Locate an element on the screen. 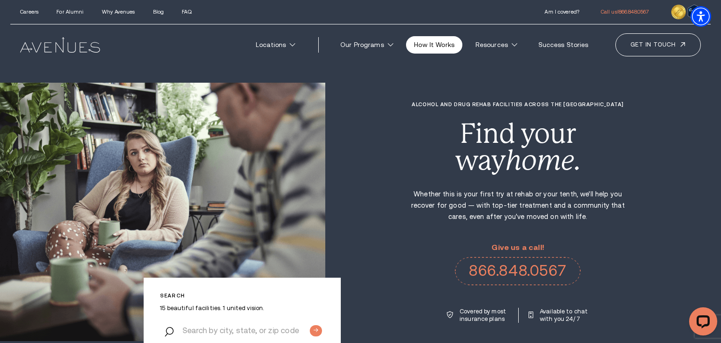  p: Covered by most insurance plans is located at coordinates (484, 315).